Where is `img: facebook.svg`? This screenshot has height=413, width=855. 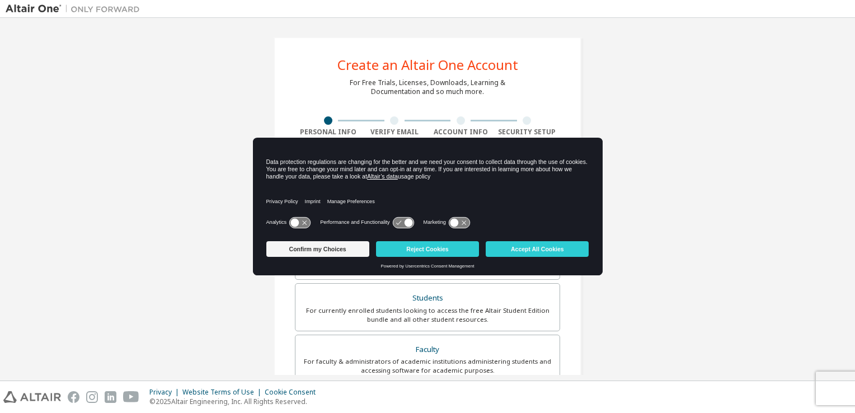 img: facebook.svg is located at coordinates (73, 397).